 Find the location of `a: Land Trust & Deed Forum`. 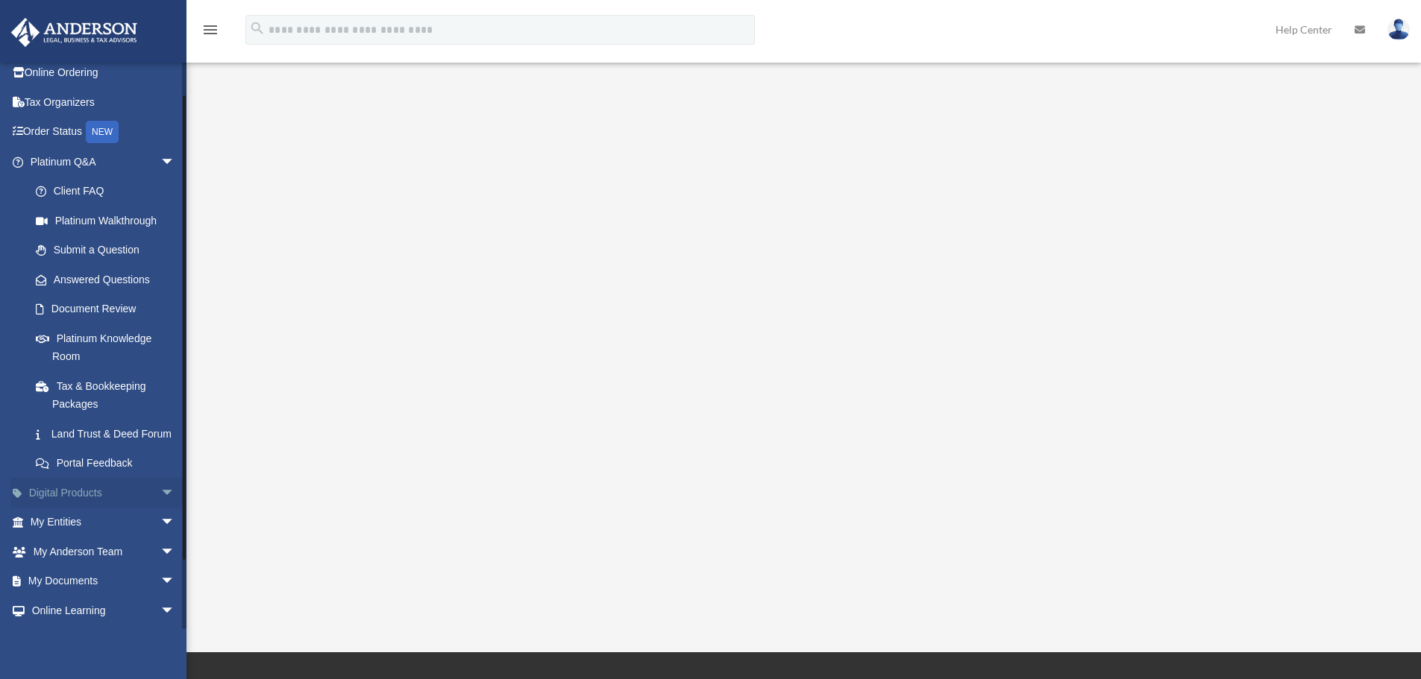

a: Land Trust & Deed Forum is located at coordinates (109, 434).